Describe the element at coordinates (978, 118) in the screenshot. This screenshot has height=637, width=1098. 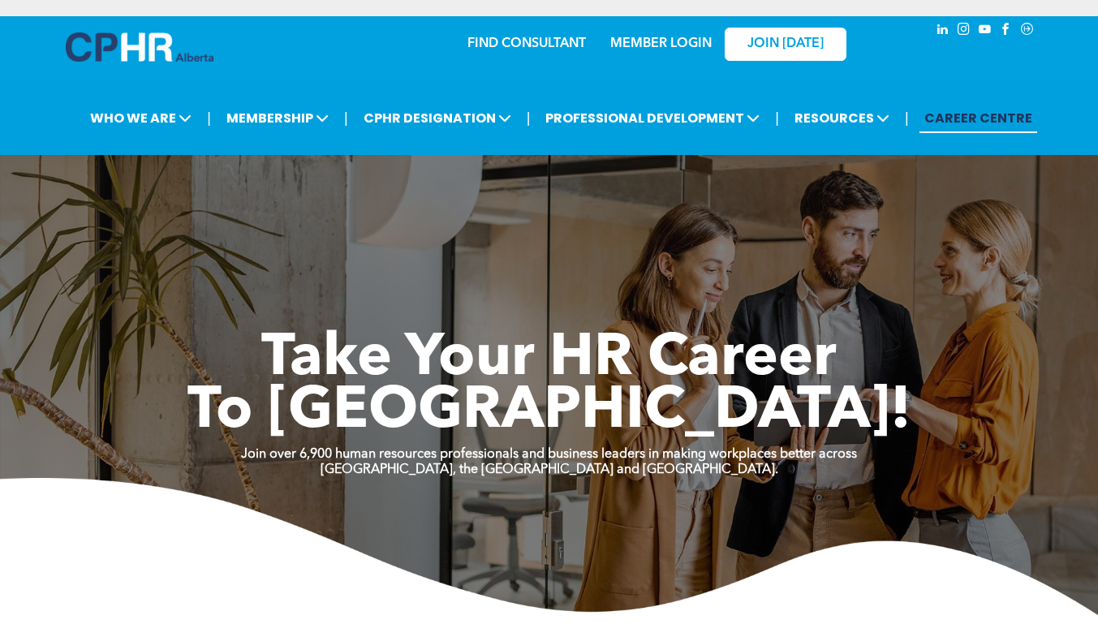
I see `a: CAREER CENTRE` at that location.